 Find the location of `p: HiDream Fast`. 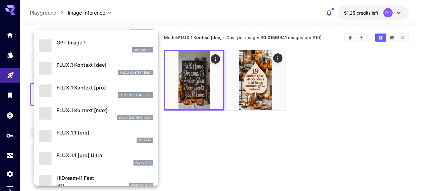

p: HiDream Fast is located at coordinates (141, 185).